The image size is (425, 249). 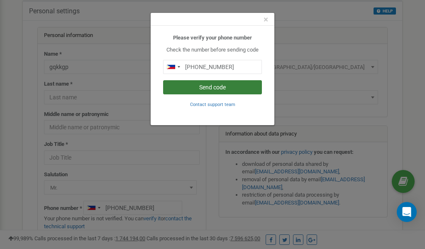 What do you see at coordinates (213, 87) in the screenshot?
I see `button: Send code` at bounding box center [213, 87].